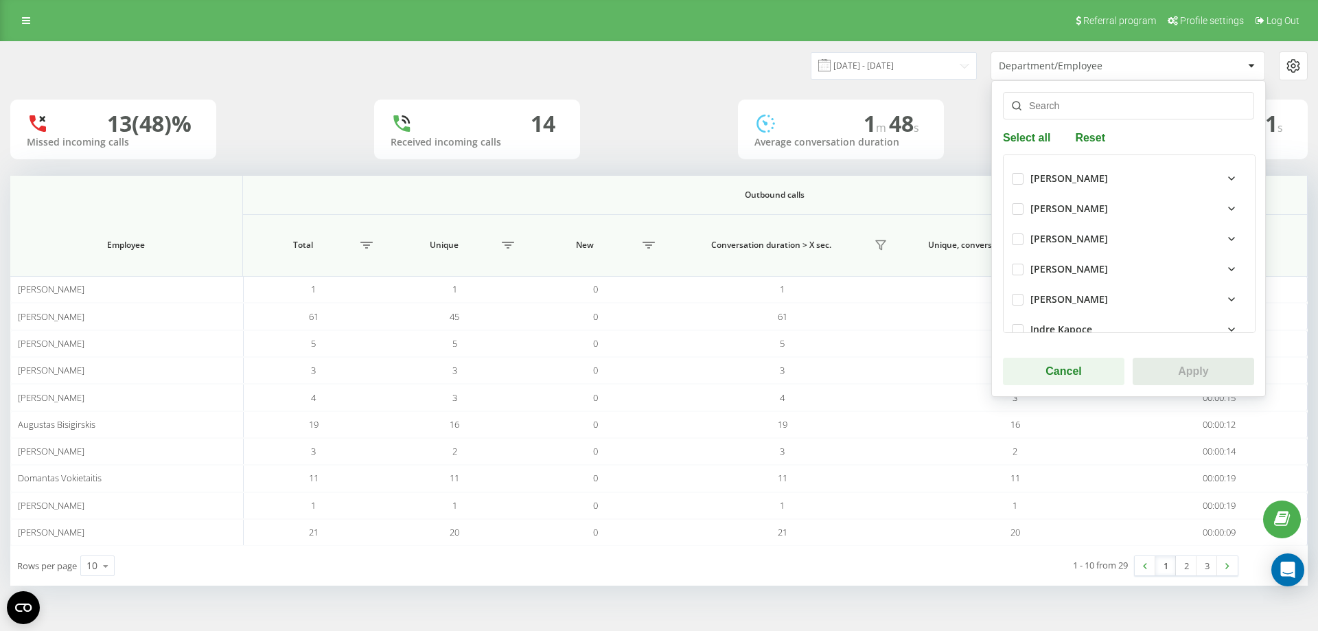 This screenshot has height=631, width=1318. Describe the element at coordinates (60, 478) in the screenshot. I see `span: Domantas Vokietaitis` at that location.